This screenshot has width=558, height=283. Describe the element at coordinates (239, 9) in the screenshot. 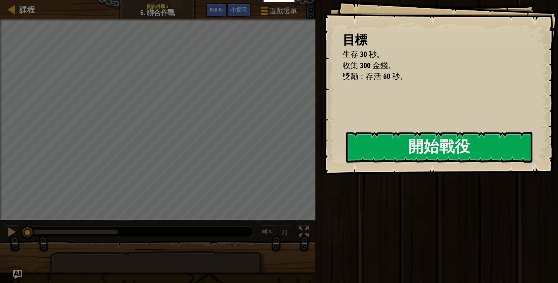

I see `span: 小提示` at that location.